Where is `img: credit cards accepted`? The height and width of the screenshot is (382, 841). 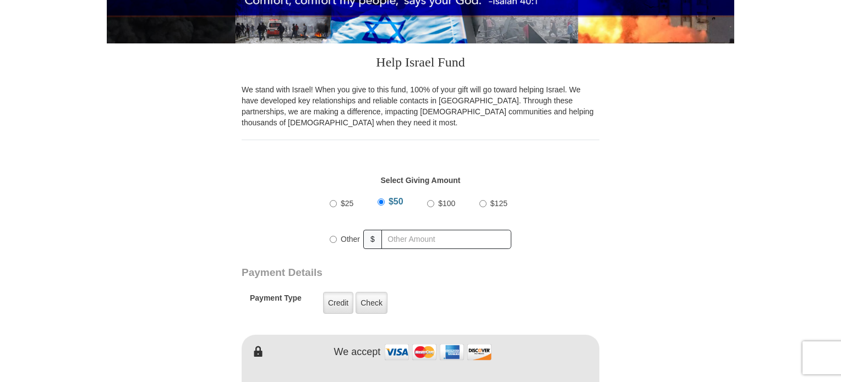
img: credit cards accepted is located at coordinates (438, 352).